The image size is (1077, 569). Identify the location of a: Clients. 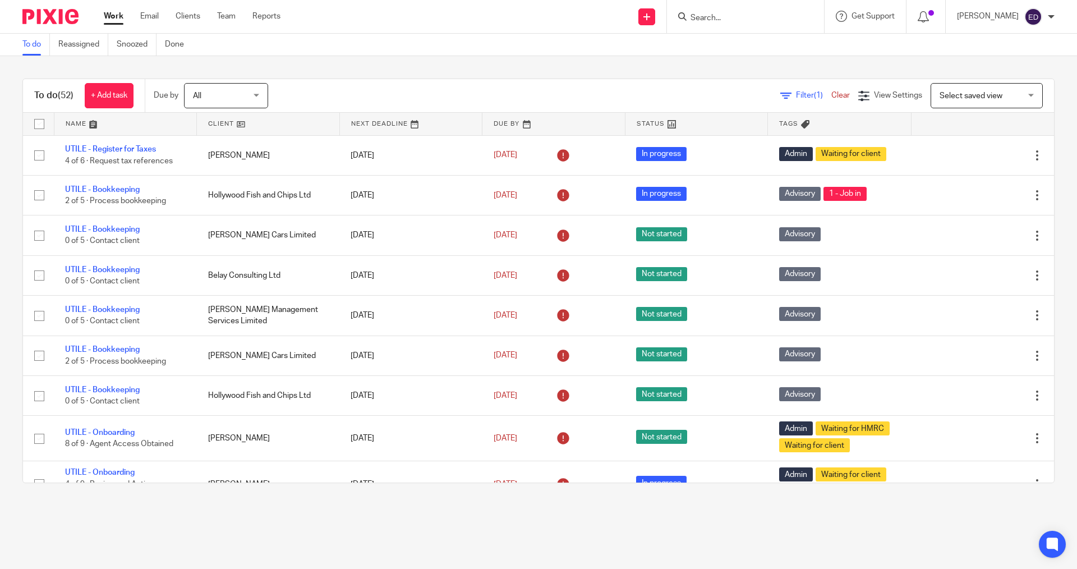
(188, 16).